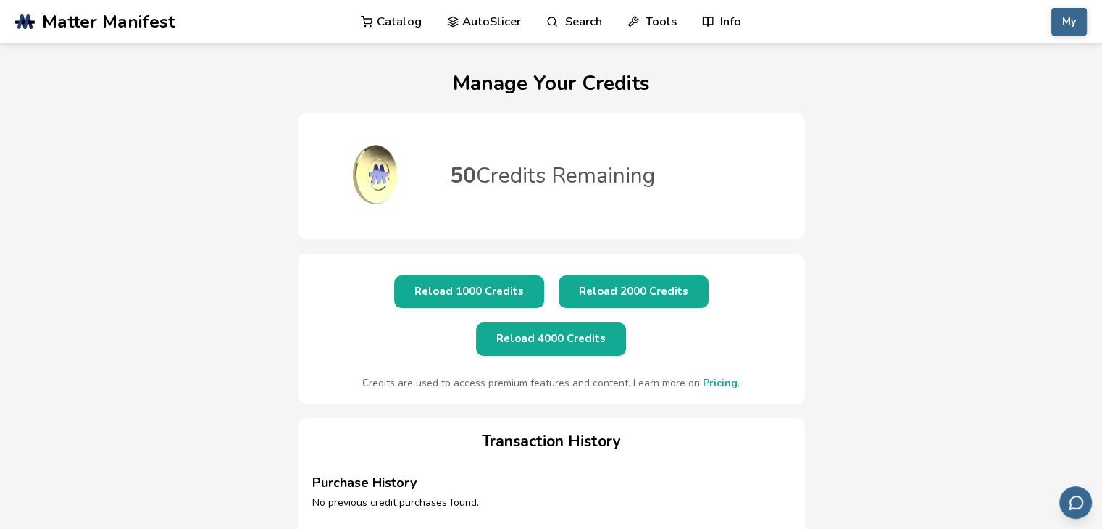  I want to click on span: Matter Manifest, so click(108, 22).